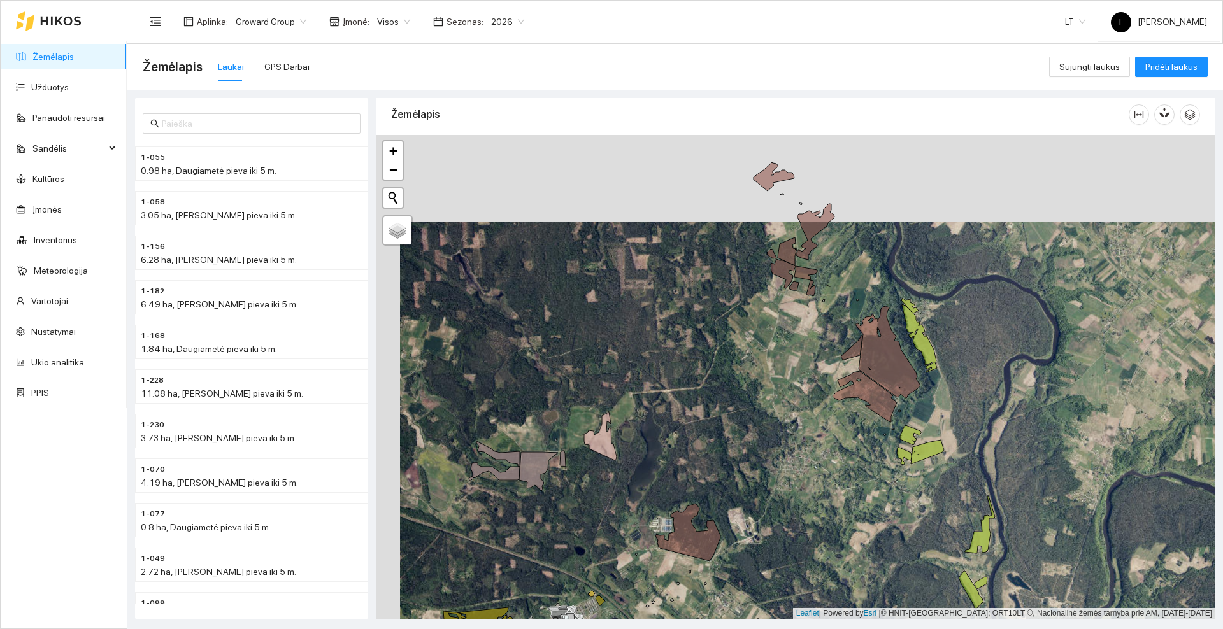  I want to click on span: shop, so click(334, 22).